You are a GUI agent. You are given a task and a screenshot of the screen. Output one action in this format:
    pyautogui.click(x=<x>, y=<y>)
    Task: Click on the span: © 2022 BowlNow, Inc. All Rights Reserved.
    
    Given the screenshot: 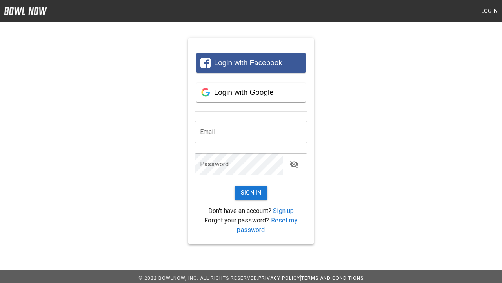 What is the action you would take?
    pyautogui.click(x=199, y=278)
    